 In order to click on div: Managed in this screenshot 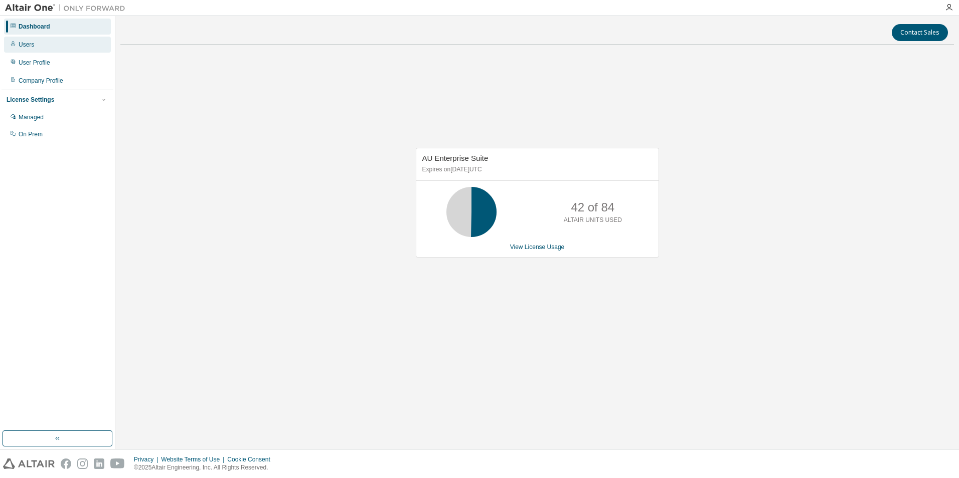, I will do `click(31, 117)`.